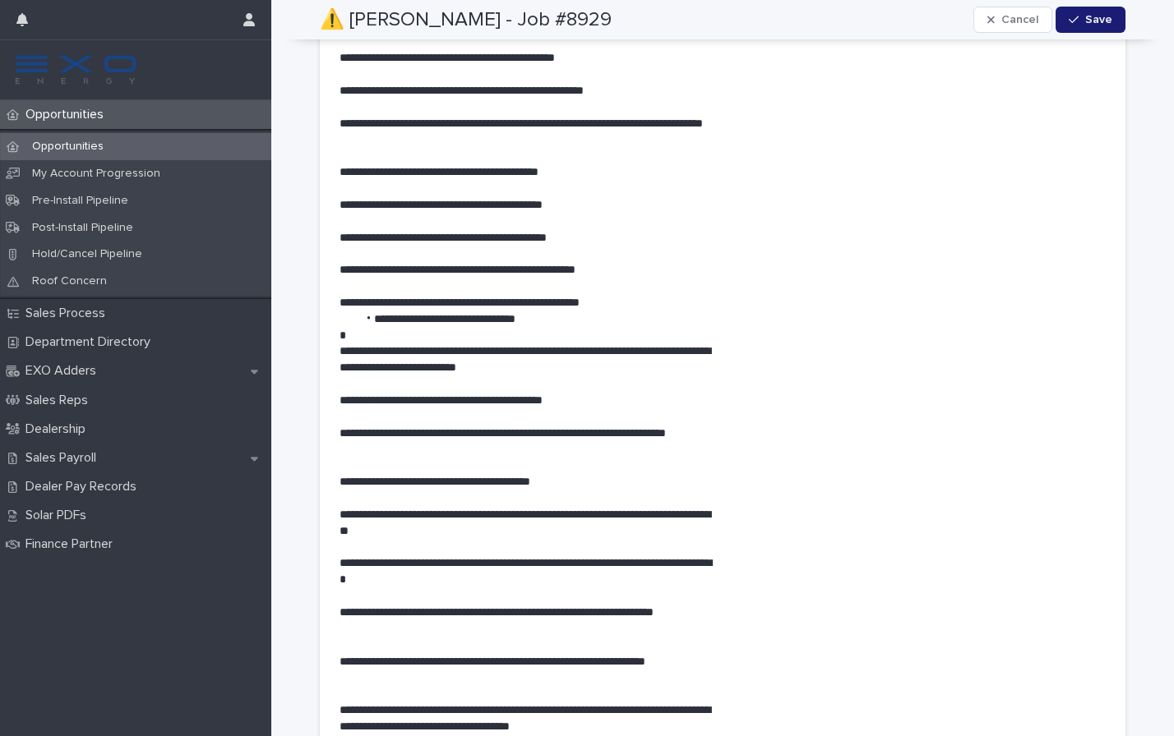 This screenshot has height=736, width=1174. Describe the element at coordinates (59, 515) in the screenshot. I see `p: Solar PDFs` at that location.